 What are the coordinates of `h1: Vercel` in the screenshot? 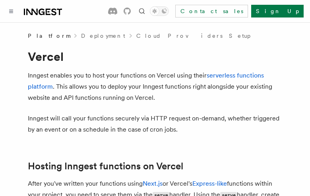 It's located at (155, 56).